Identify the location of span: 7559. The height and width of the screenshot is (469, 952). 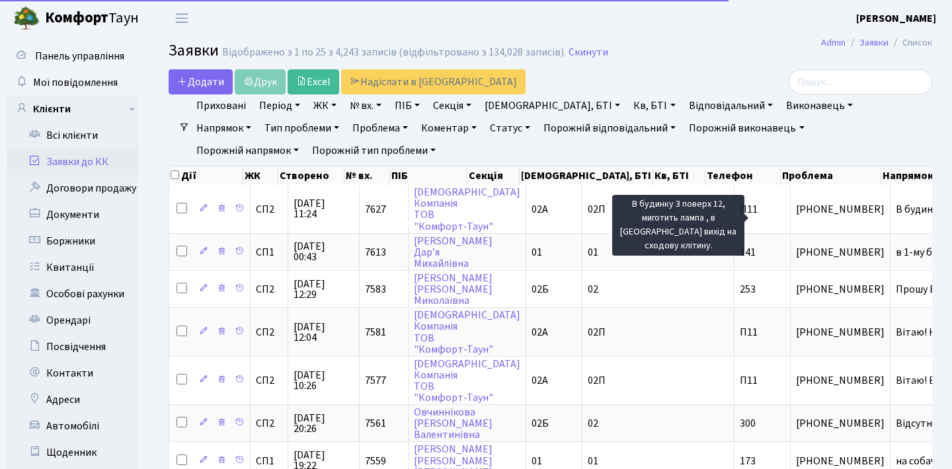
(375, 461).